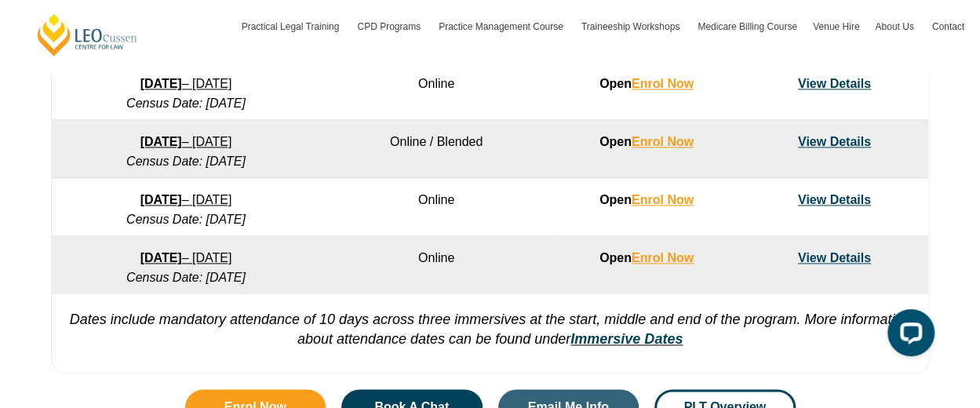 The height and width of the screenshot is (408, 980). What do you see at coordinates (895, 27) in the screenshot?
I see `a: About Us` at bounding box center [895, 27].